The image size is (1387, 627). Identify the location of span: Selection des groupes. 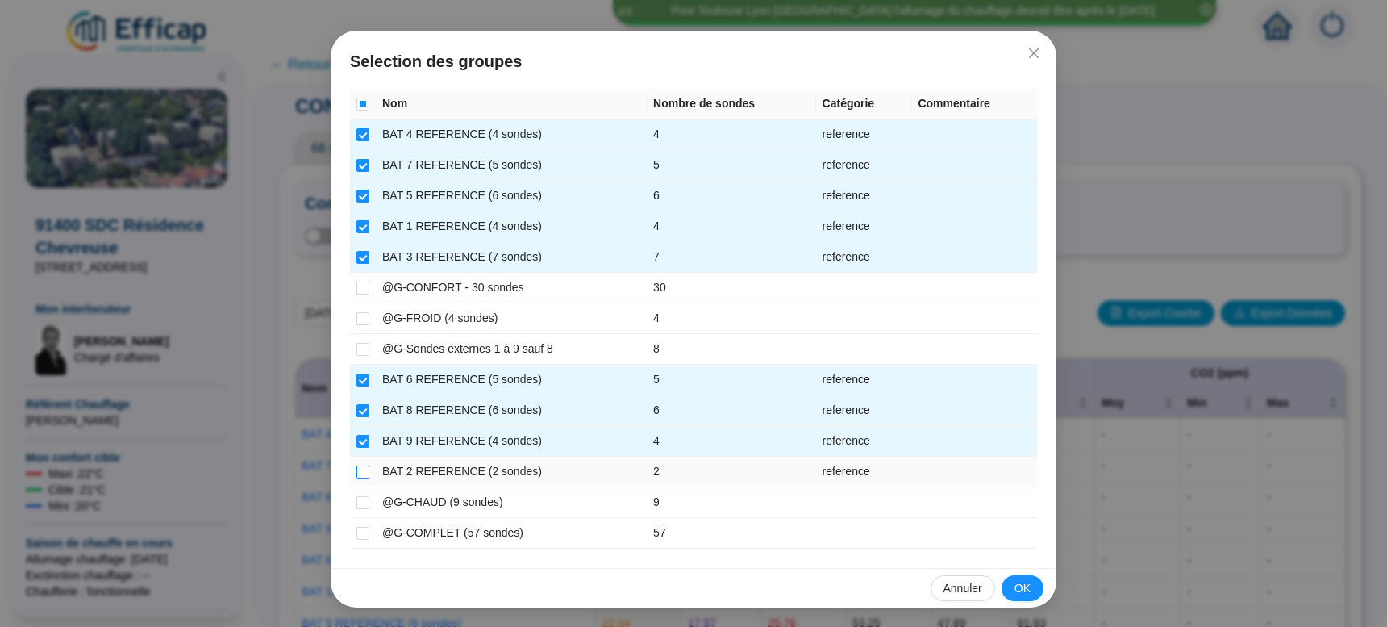
(694, 61).